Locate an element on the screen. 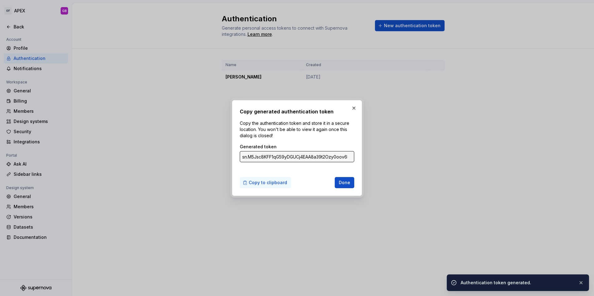 The width and height of the screenshot is (594, 296). h2: Copy generated authentication token is located at coordinates (297, 112).